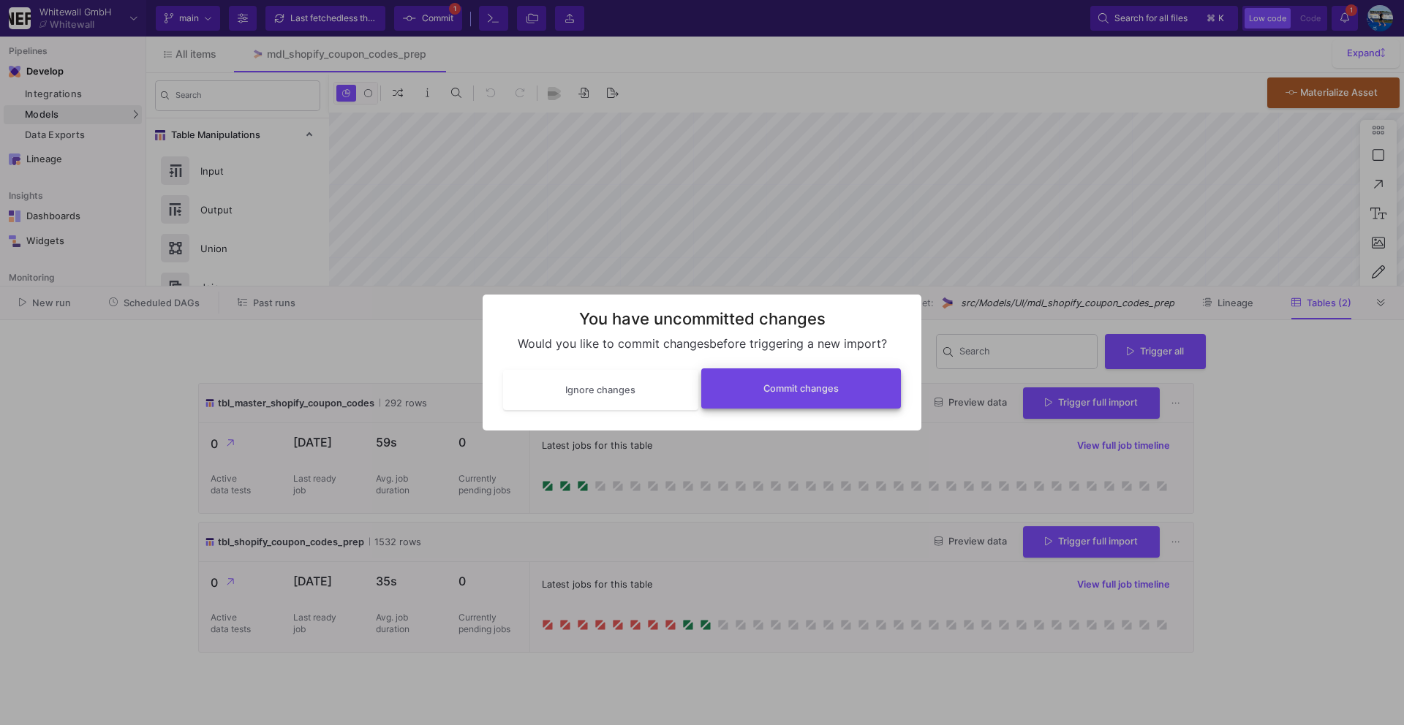  I want to click on span: Would you like to commit changes before triggering a new import?, so click(702, 344).